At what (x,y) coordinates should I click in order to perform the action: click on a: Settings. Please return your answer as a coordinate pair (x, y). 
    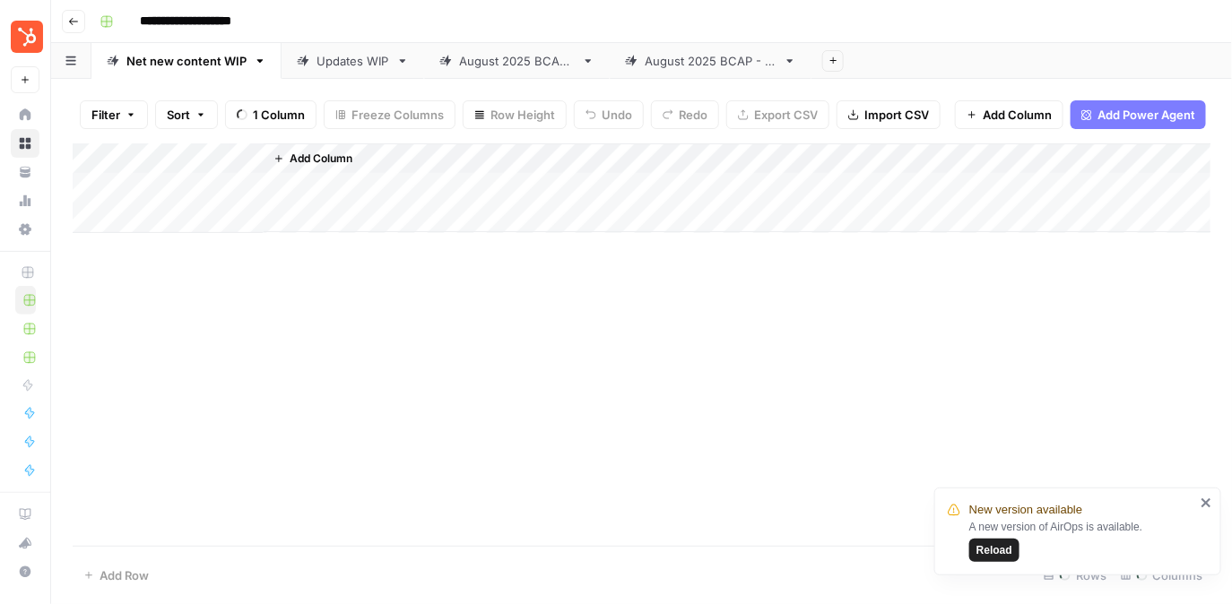
    Looking at the image, I should click on (25, 230).